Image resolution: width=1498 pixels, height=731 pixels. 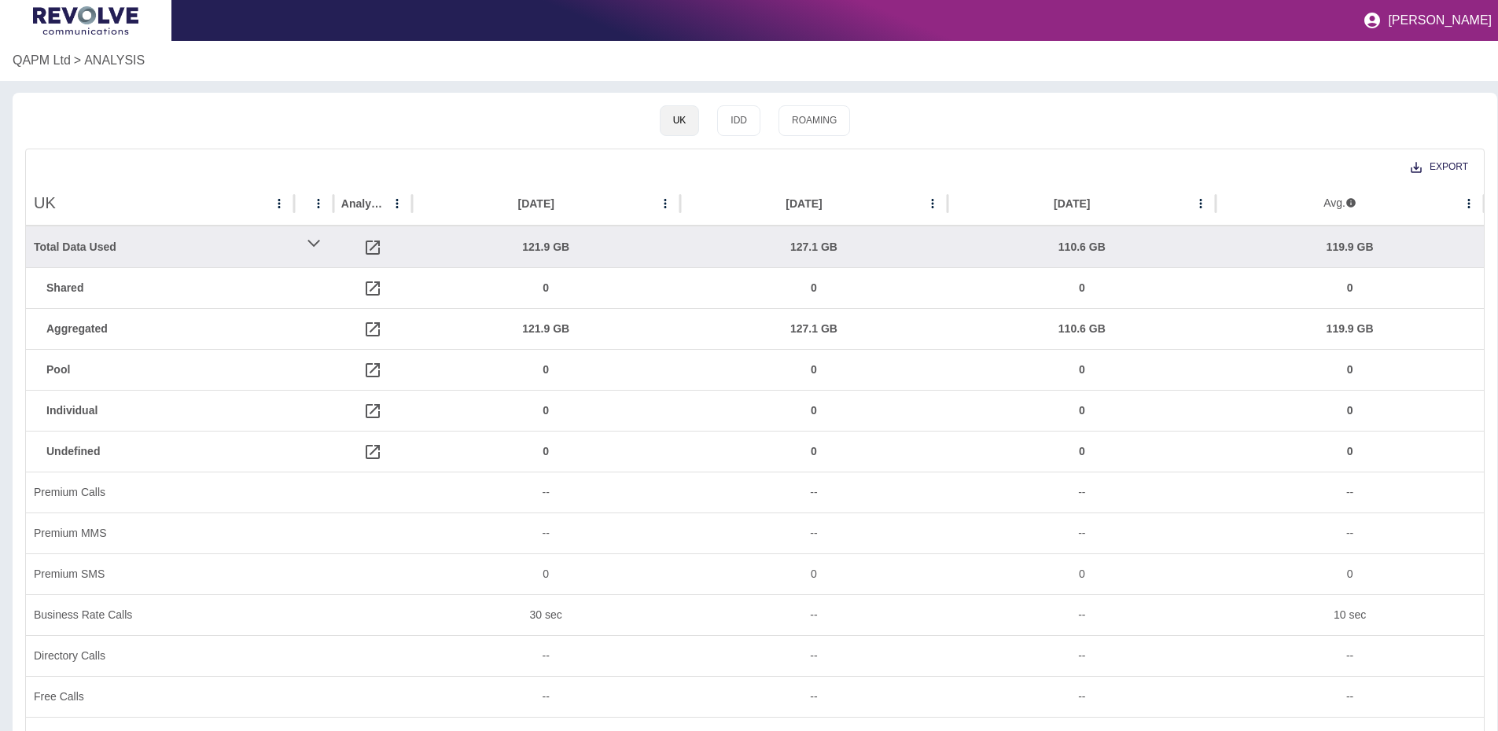 What do you see at coordinates (1349, 615) in the screenshot?
I see `div: 10 sec` at bounding box center [1349, 615].